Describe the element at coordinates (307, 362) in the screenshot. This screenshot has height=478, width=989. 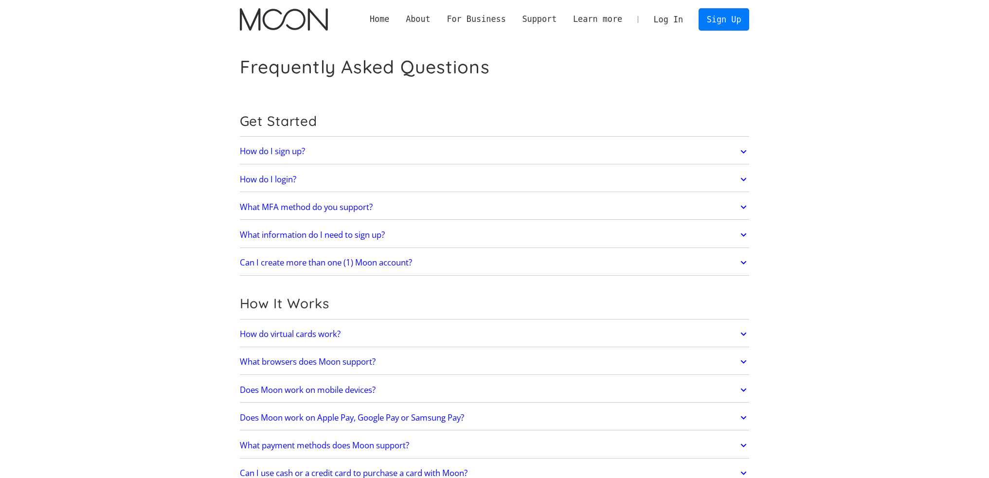
I see `h2: What browsers does Moon support?` at that location.